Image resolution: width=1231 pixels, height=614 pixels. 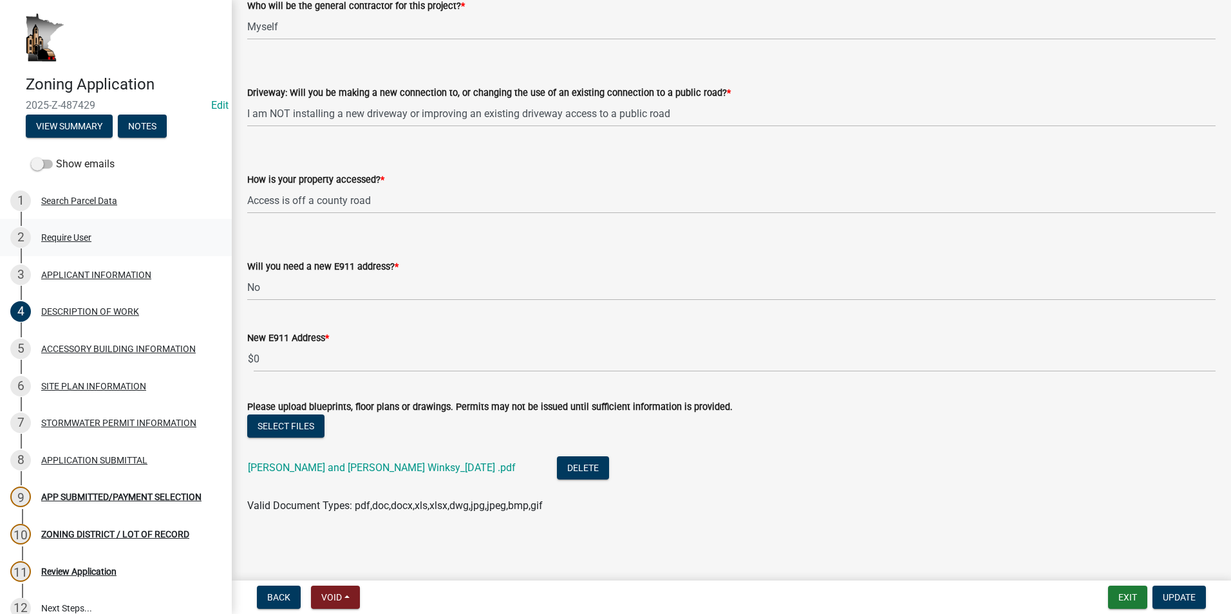 What do you see at coordinates (489, 93) in the screenshot?
I see `label: Driveway: Will you be making a new connection to, or changing the use of an existing connection t...` at bounding box center [489, 93].